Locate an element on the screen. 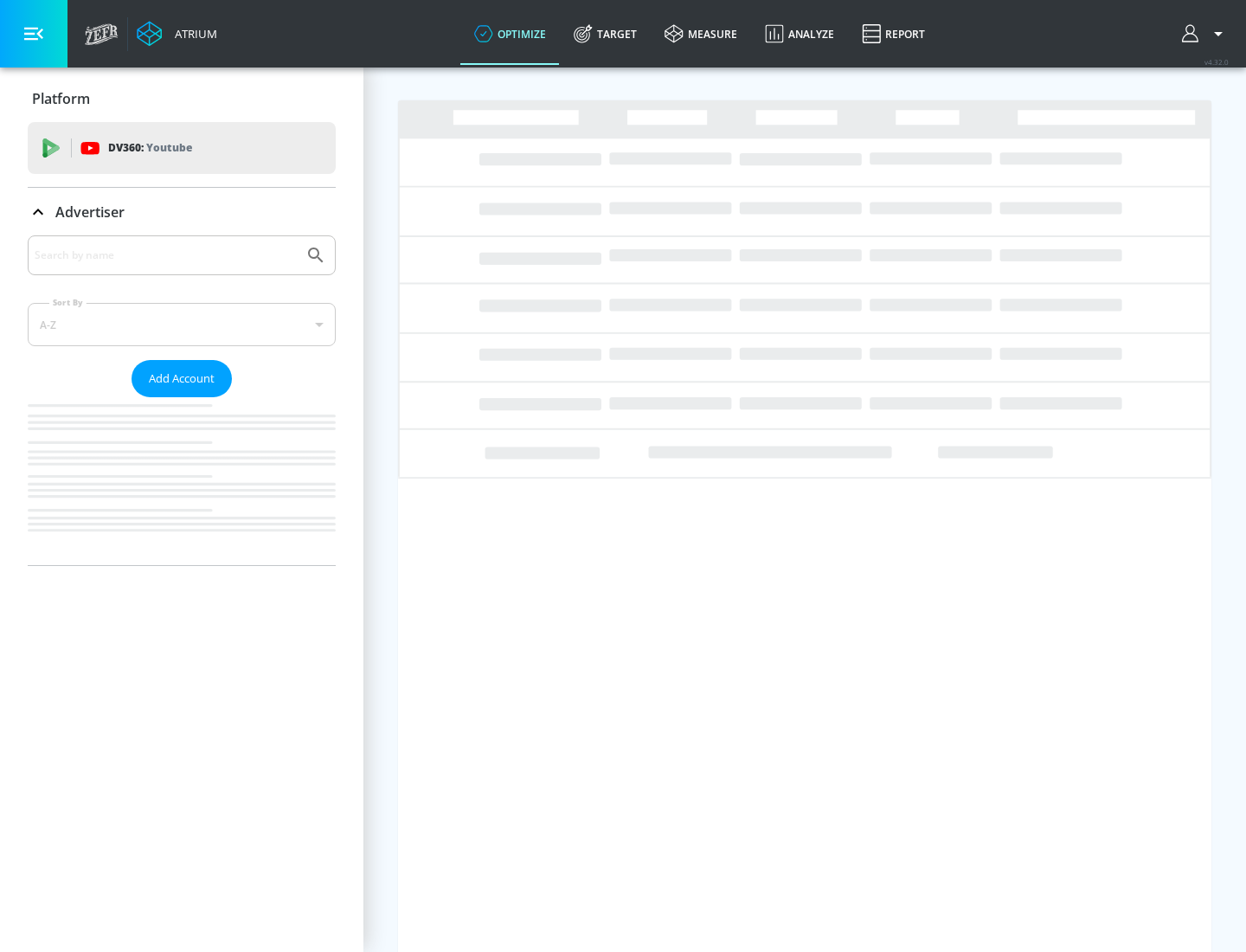  div: DV360: Youtube is located at coordinates (182, 148).